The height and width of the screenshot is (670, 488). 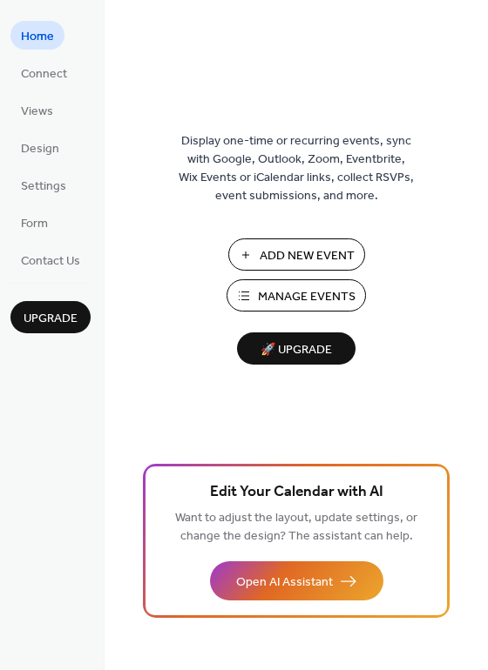 I want to click on span: Upgrade, so click(x=51, y=319).